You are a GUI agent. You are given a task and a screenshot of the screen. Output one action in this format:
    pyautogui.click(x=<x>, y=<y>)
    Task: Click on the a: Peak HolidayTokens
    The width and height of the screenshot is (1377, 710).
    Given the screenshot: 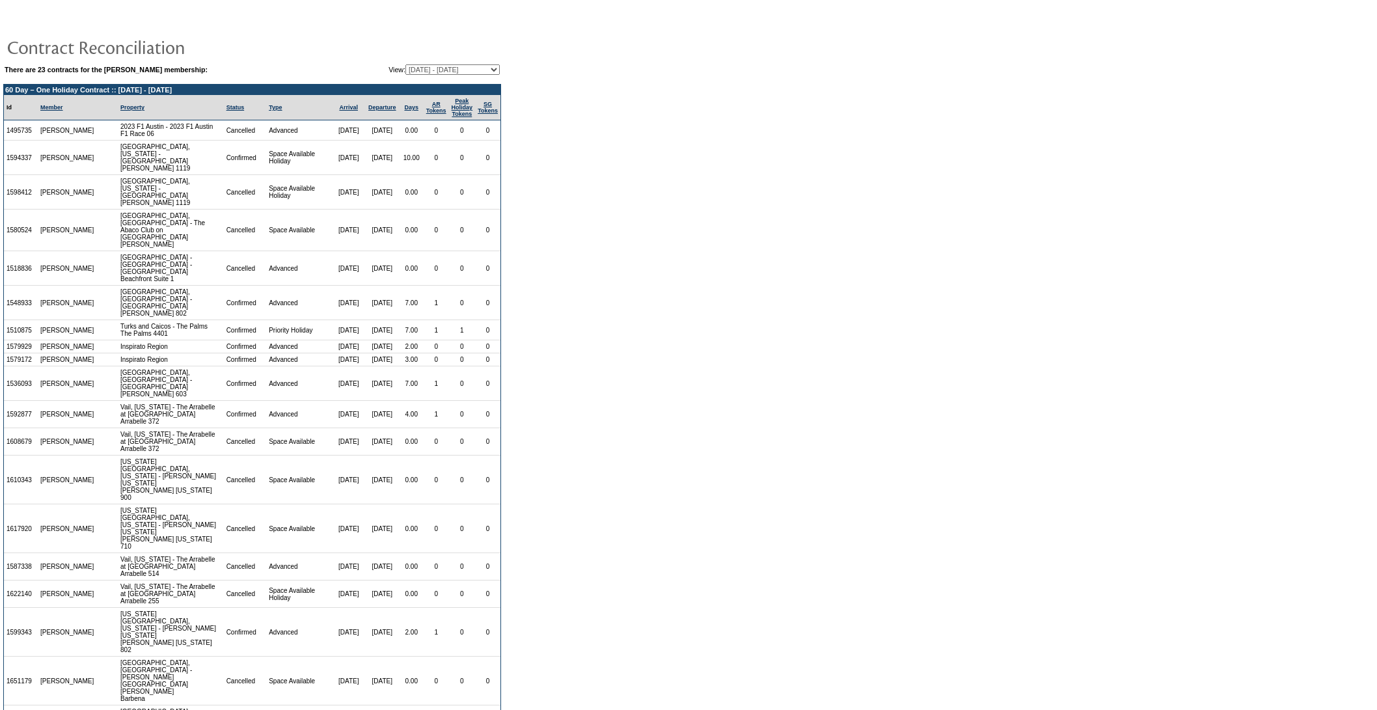 What is the action you would take?
    pyautogui.click(x=462, y=107)
    